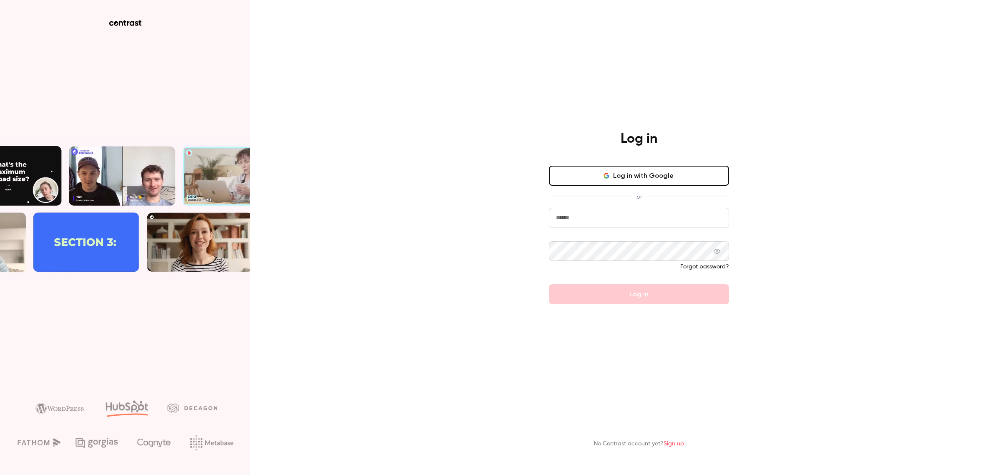 This screenshot has height=475, width=1001. I want to click on h4: Log in, so click(639, 139).